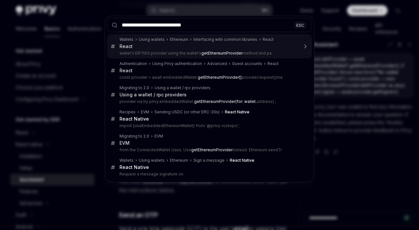 This screenshot has height=230, width=419. I want to click on p: wallet's EIP1193 provider using the wallet's method and pa, so click(209, 53).